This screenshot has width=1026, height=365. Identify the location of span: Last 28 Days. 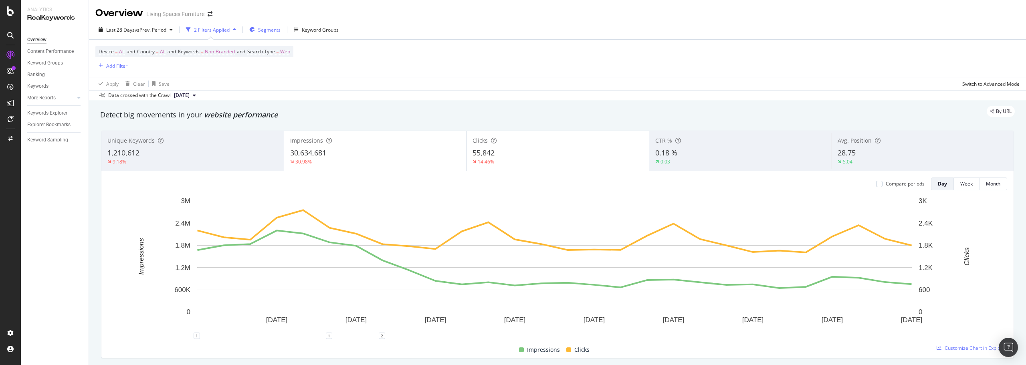
(120, 30).